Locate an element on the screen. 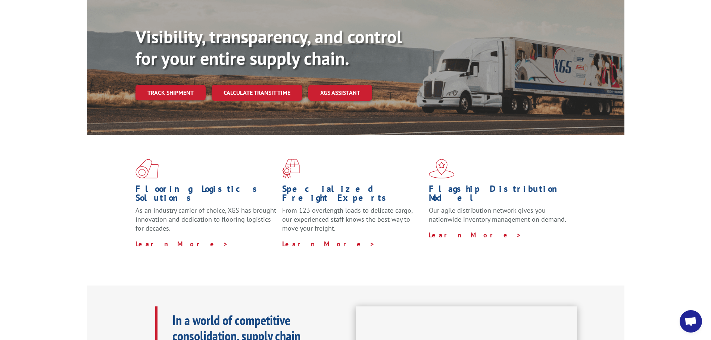  h1: Specialized Freight Experts is located at coordinates (353, 195).